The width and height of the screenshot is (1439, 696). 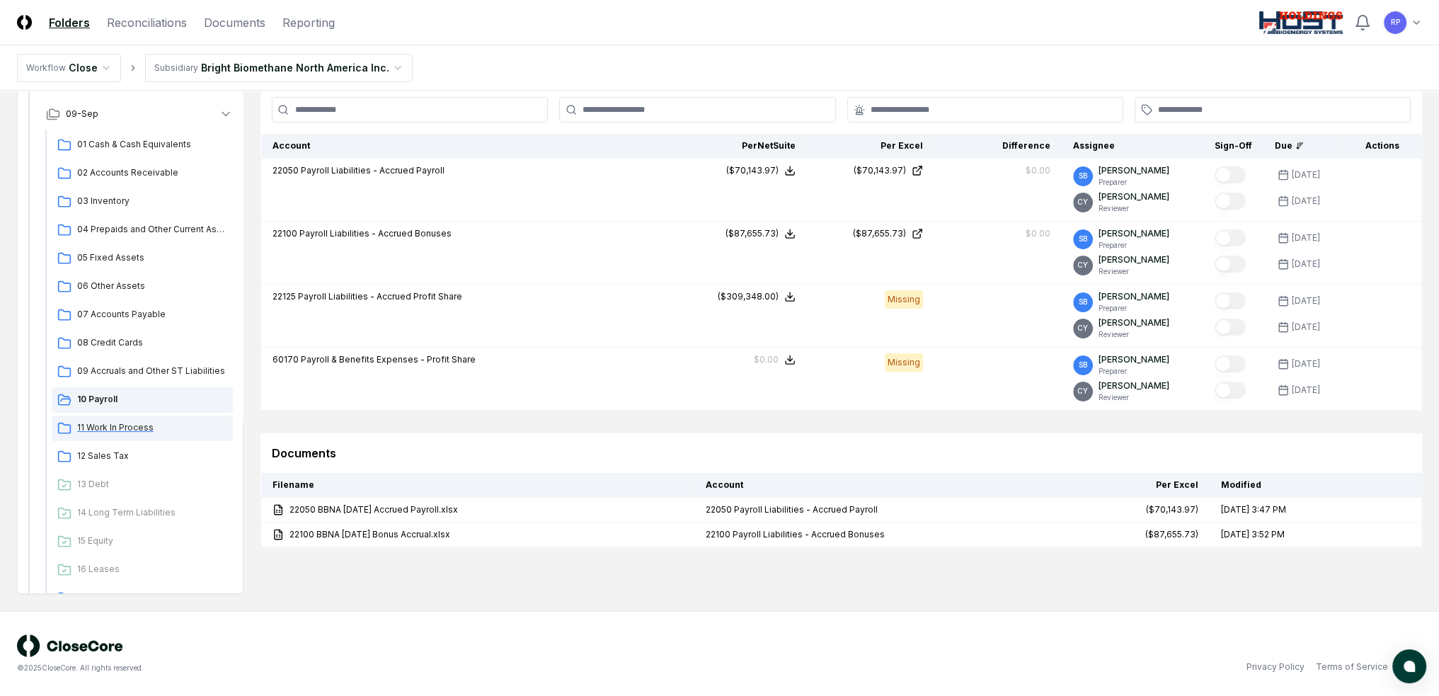 I want to click on div: 09-Sep, so click(x=139, y=401).